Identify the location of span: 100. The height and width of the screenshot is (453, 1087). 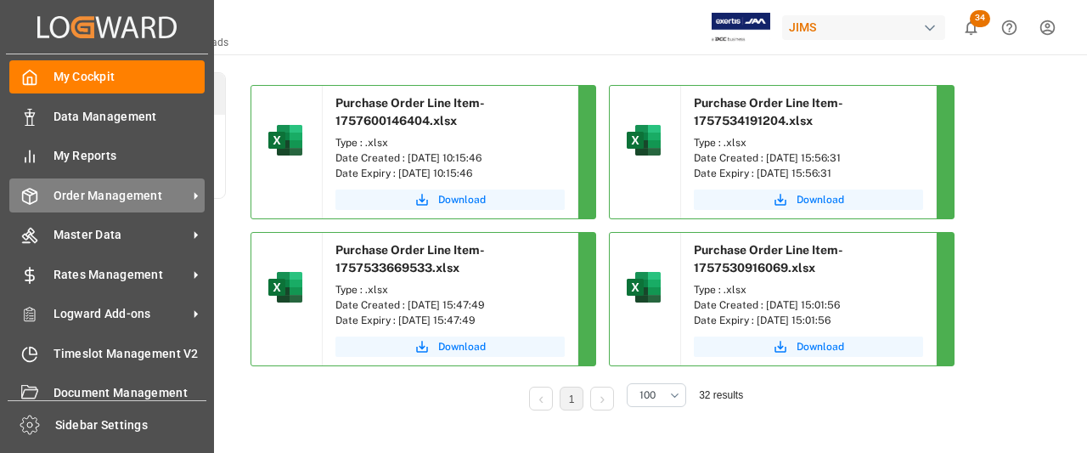
(647, 395).